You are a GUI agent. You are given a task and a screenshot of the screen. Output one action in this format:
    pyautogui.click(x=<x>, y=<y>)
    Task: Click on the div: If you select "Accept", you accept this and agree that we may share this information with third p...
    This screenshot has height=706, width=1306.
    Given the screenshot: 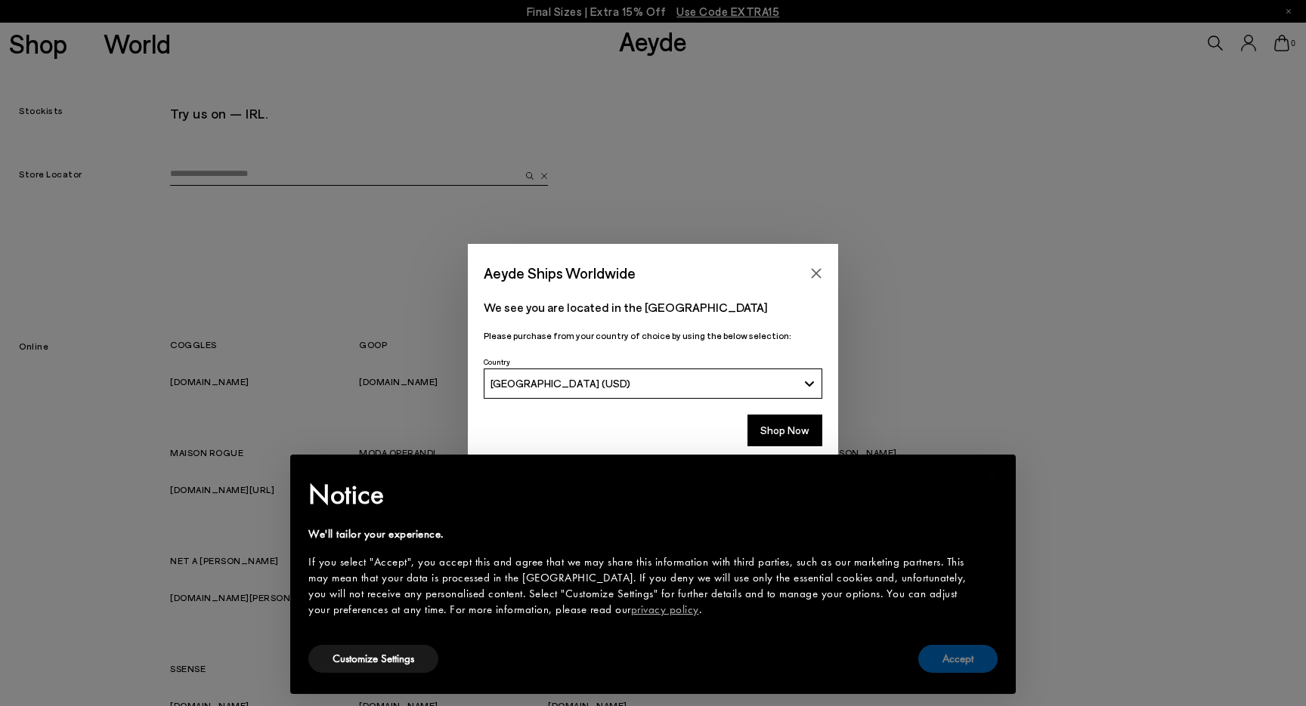 What is the action you would take?
    pyautogui.click(x=641, y=586)
    